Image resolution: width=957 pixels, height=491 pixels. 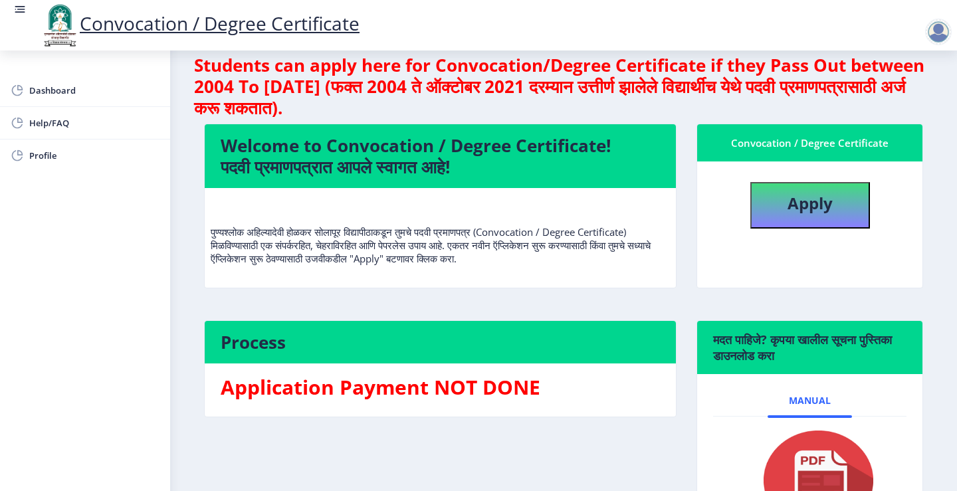 I want to click on a: Convocation / Degree Certificate, so click(x=199, y=23).